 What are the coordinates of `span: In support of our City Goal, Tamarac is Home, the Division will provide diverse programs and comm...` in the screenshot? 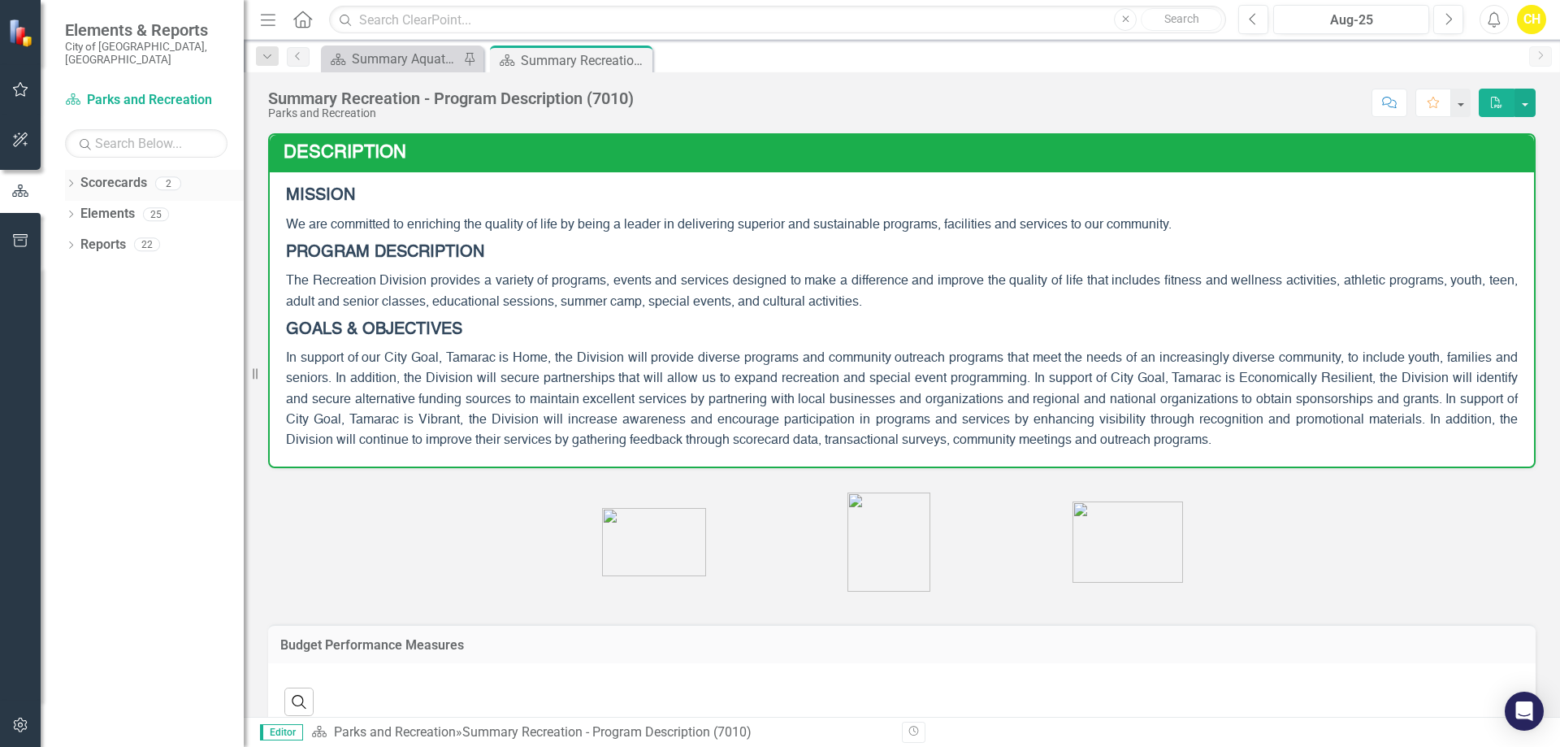 It's located at (902, 399).